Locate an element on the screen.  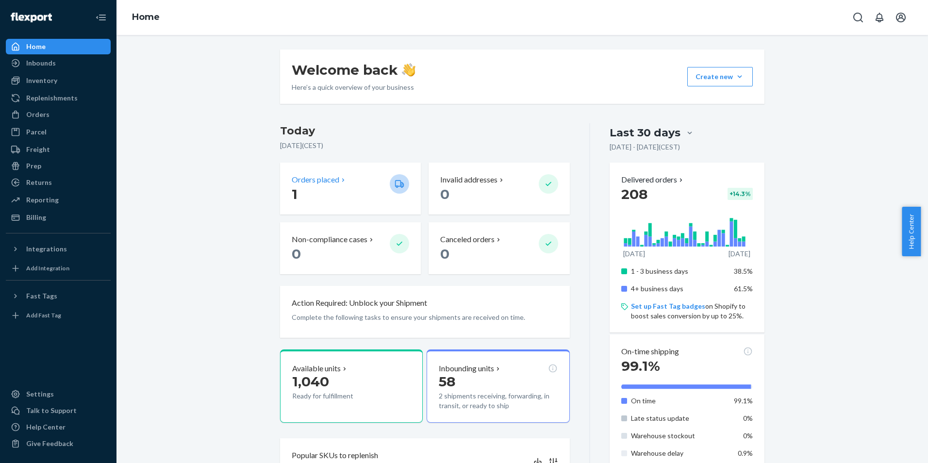
p: Orders placed is located at coordinates (315, 180).